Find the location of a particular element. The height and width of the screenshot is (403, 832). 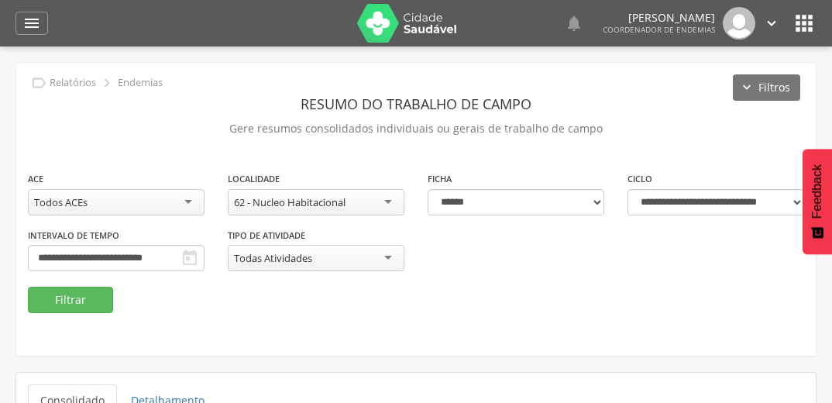

div: Todos ACEs is located at coordinates (60, 202).